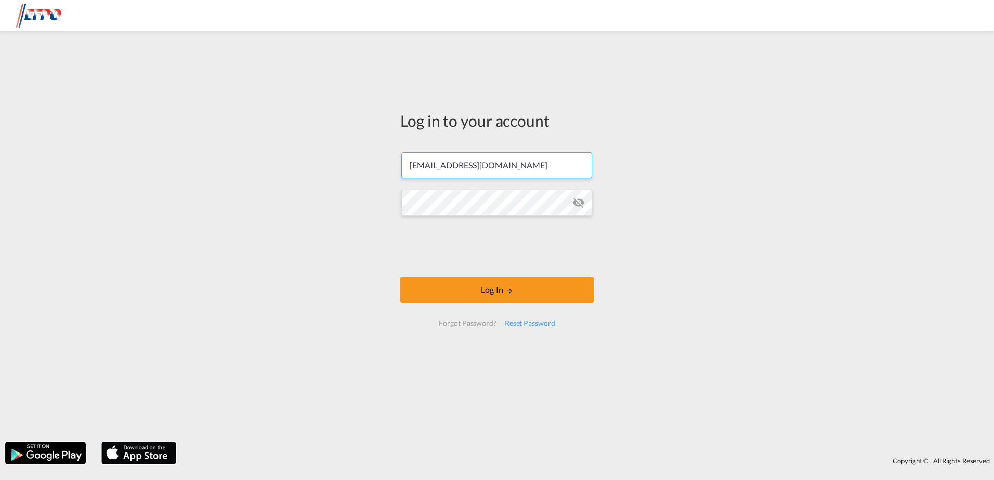 The width and height of the screenshot is (994, 480). What do you see at coordinates (45, 453) in the screenshot?
I see `img: google.png` at bounding box center [45, 453].